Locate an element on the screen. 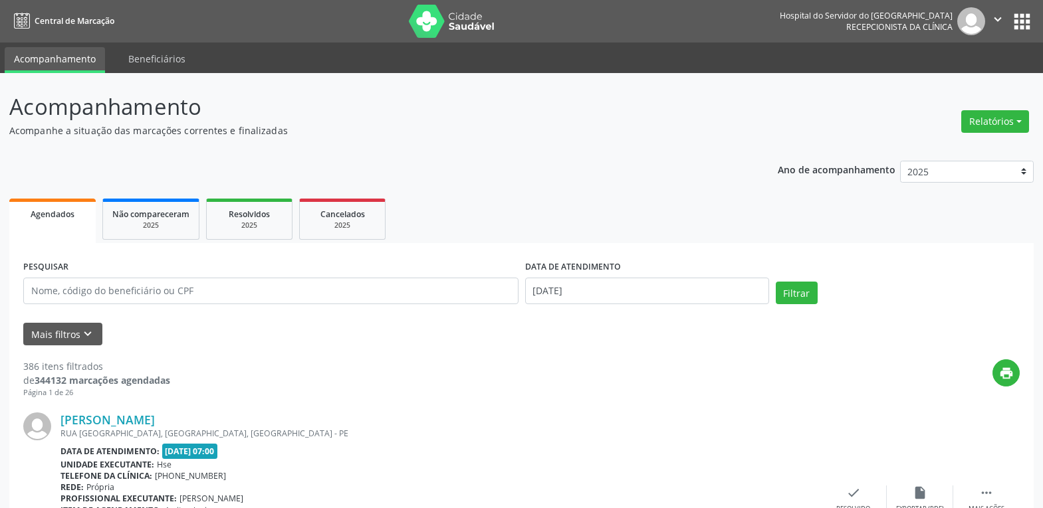 This screenshot has width=1043, height=508. b: Profissional executante: is located at coordinates (118, 499).